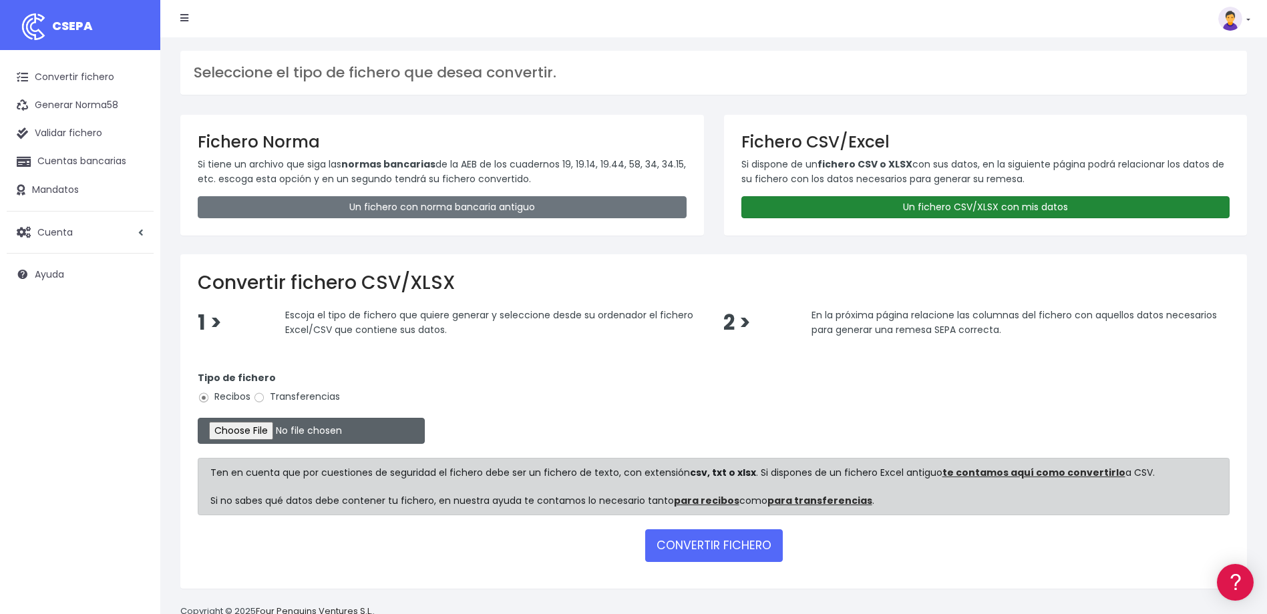 The image size is (1267, 614). Describe the element at coordinates (80, 232) in the screenshot. I see `a: Cuenta` at that location.